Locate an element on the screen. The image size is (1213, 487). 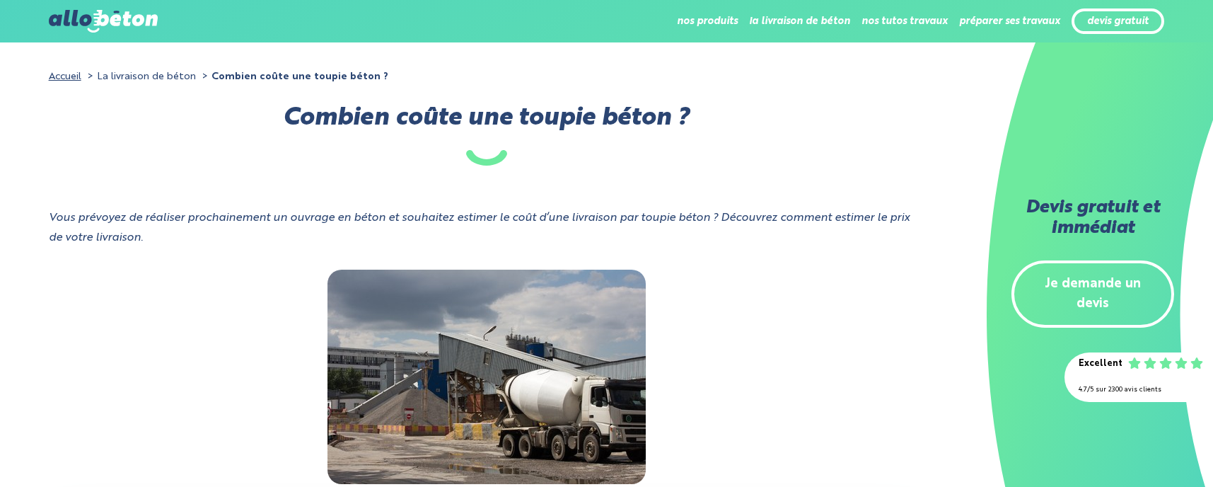
a: Accueil is located at coordinates (65, 76).